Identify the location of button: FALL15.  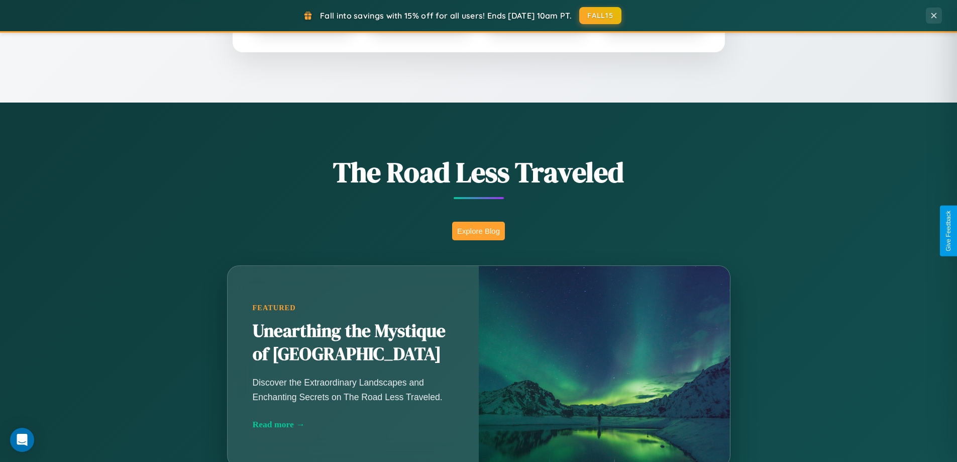
(601, 16).